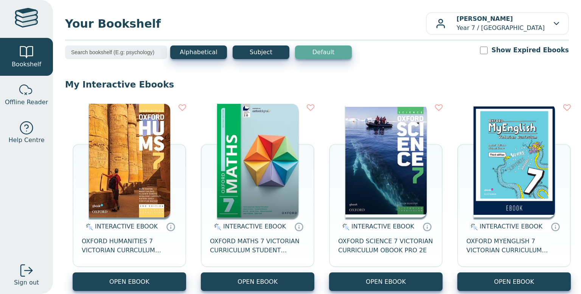  Describe the element at coordinates (245, 23) in the screenshot. I see `span: Your Bookshelf` at that location.